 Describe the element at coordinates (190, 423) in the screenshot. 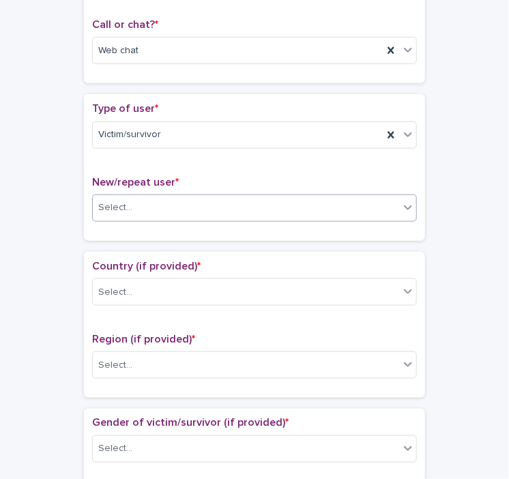

I see `span: Gender of victim/survivor (if provided)` at that location.